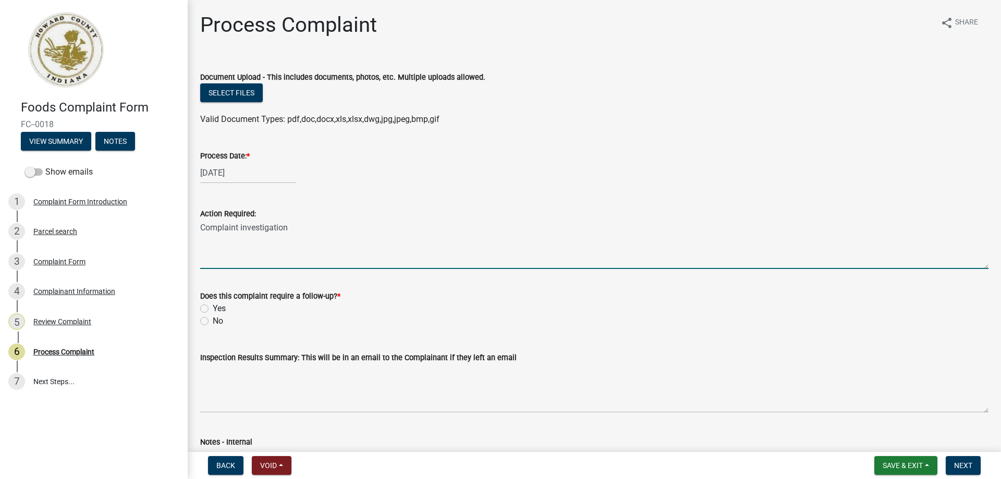 The width and height of the screenshot is (1001, 479). Describe the element at coordinates (17, 322) in the screenshot. I see `div: 5` at that location.